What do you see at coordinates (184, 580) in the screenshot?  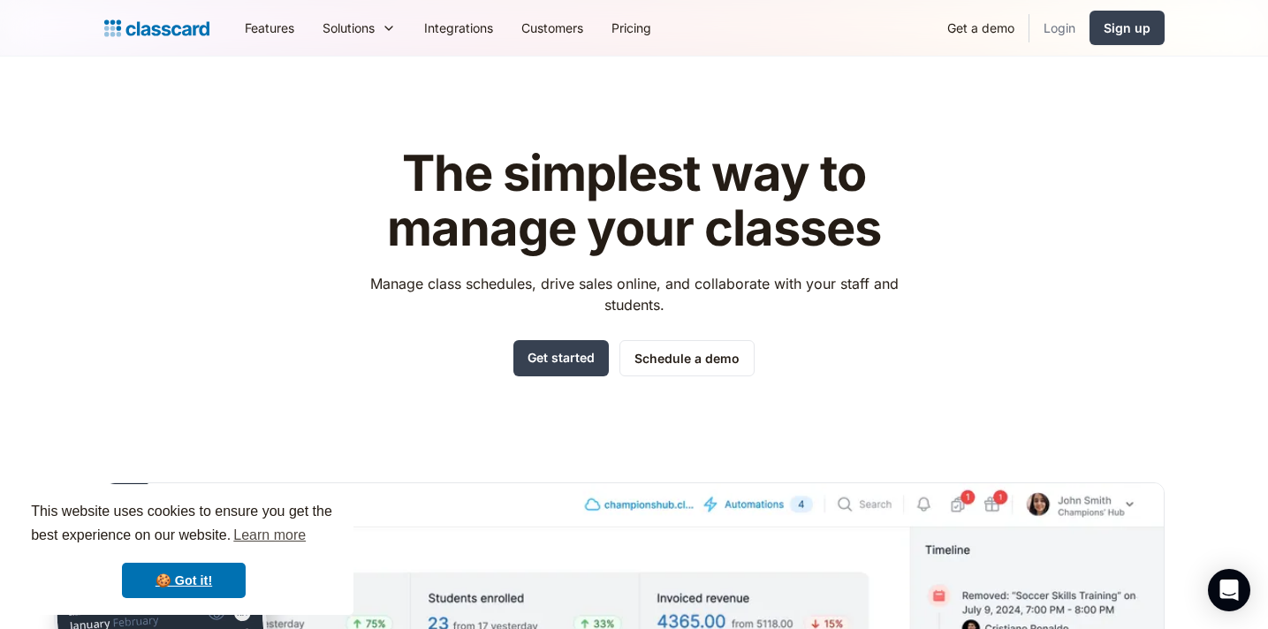 I see `a: dismiss cookie message` at bounding box center [184, 580].